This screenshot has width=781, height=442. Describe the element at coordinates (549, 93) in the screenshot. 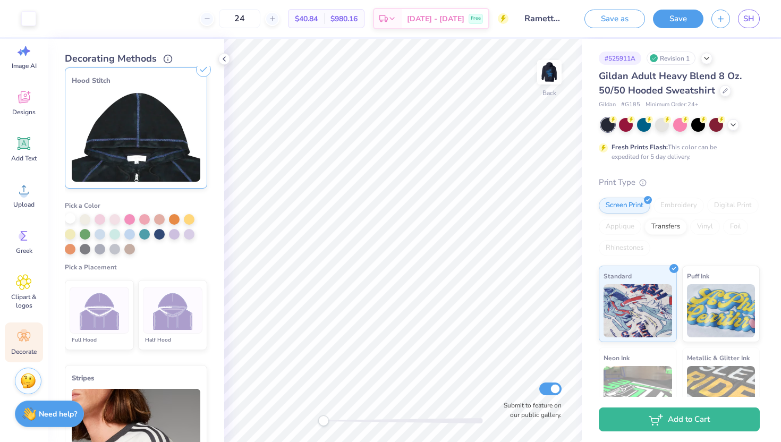

I see `div: Back` at that location.